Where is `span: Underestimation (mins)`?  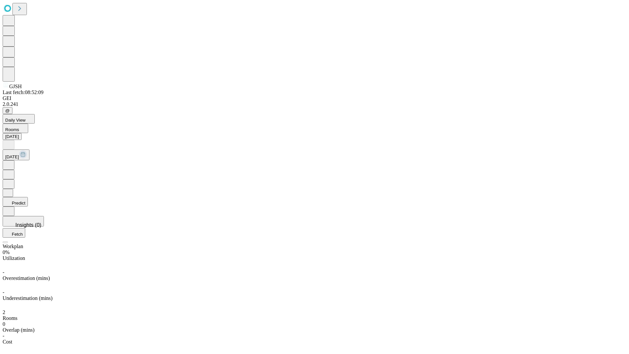
span: Underestimation (mins) is located at coordinates (28, 298).